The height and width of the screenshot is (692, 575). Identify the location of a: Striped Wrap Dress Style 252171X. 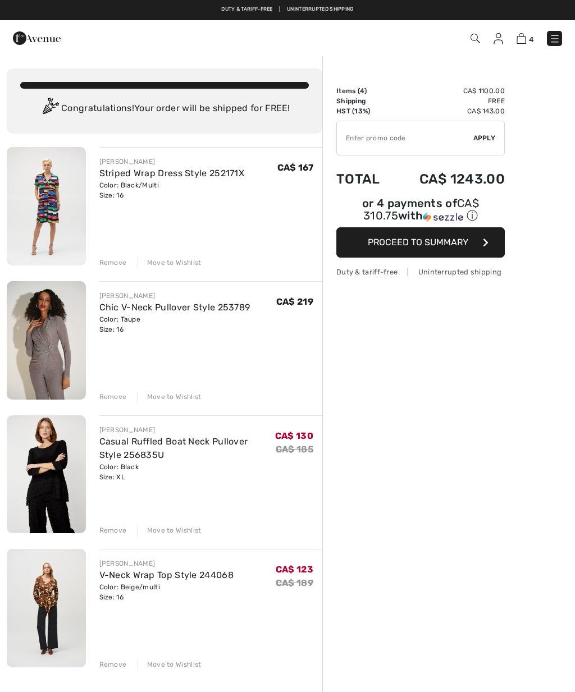
(172, 173).